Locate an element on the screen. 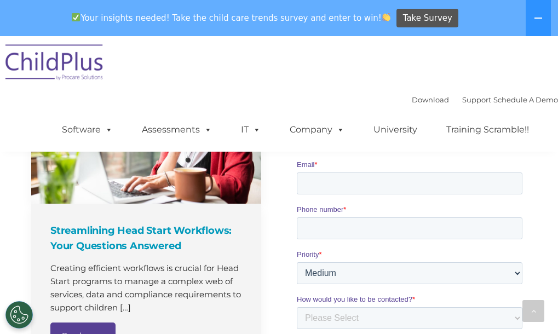 This screenshot has height=334, width=558. p: Creating efficient workflows is crucial for Head Start programs to manage a complex web of servic... is located at coordinates (147, 288).